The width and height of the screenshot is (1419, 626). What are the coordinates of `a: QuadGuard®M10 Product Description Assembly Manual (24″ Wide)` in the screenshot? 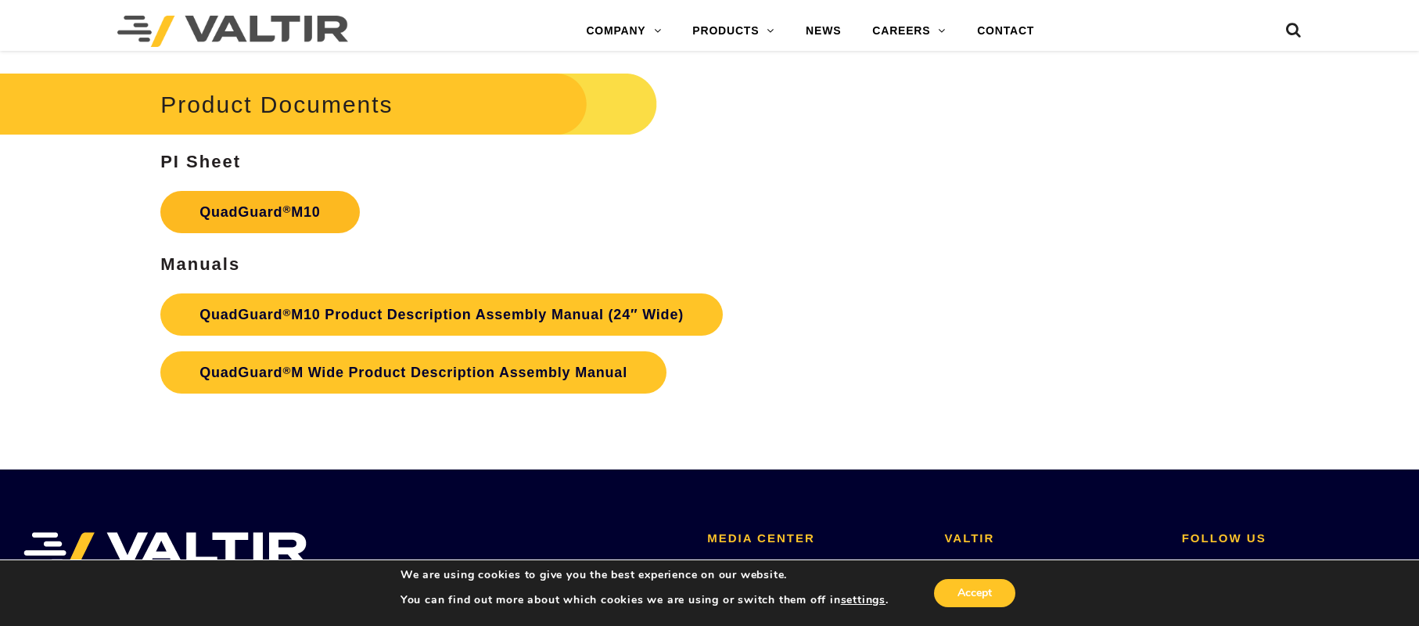 It's located at (441, 315).